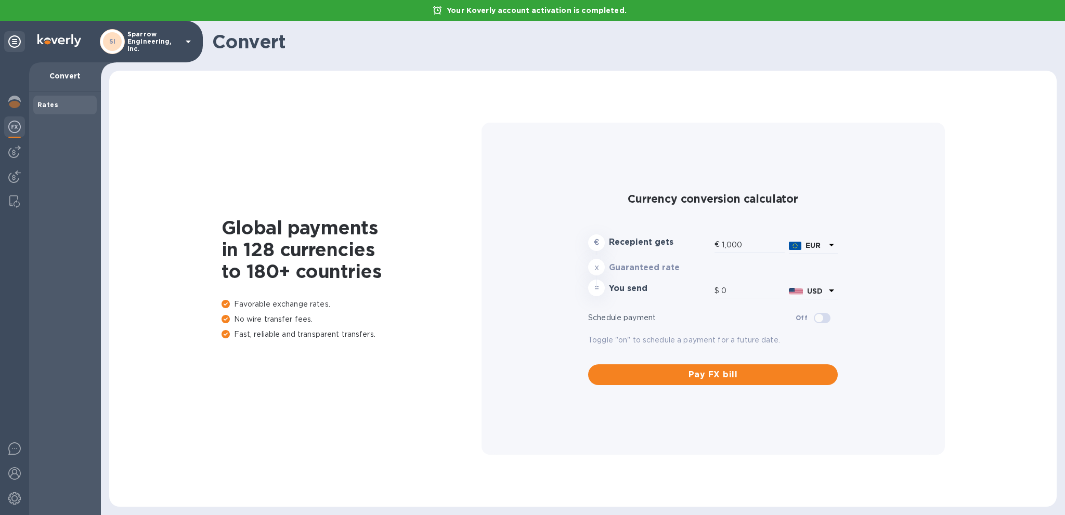 This screenshot has width=1065, height=515. Describe the element at coordinates (630, 42) in the screenshot. I see `h1: Convert` at that location.